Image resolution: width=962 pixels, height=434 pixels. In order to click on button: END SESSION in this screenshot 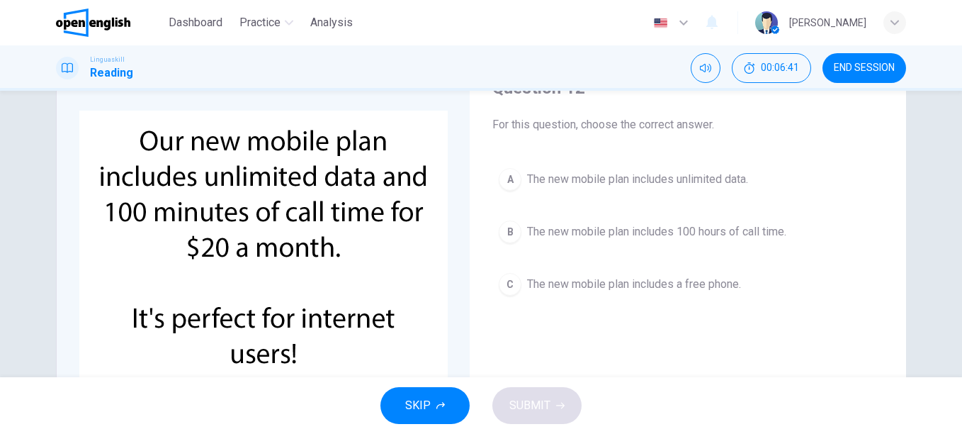, I will do `click(864, 68)`.